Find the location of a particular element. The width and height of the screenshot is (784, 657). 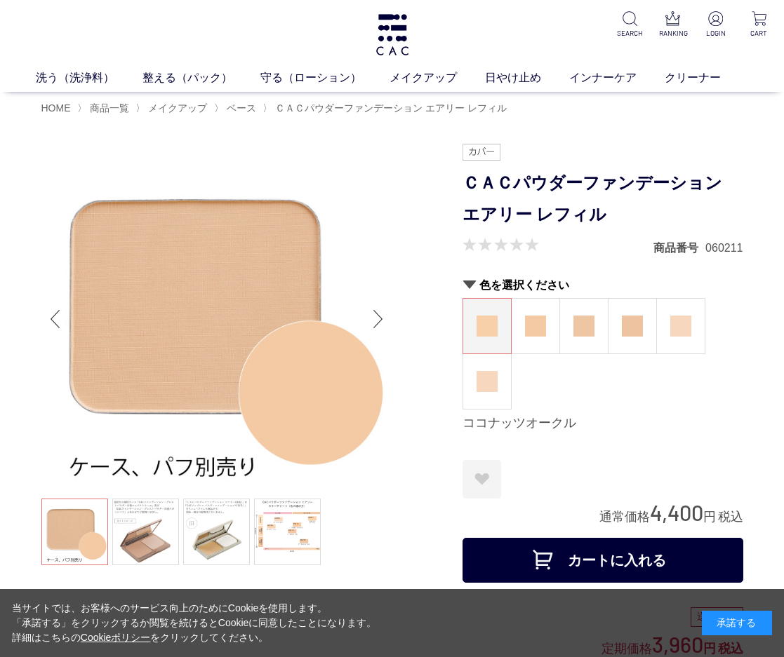

img: ココナッツオークル is located at coordinates (487, 326).